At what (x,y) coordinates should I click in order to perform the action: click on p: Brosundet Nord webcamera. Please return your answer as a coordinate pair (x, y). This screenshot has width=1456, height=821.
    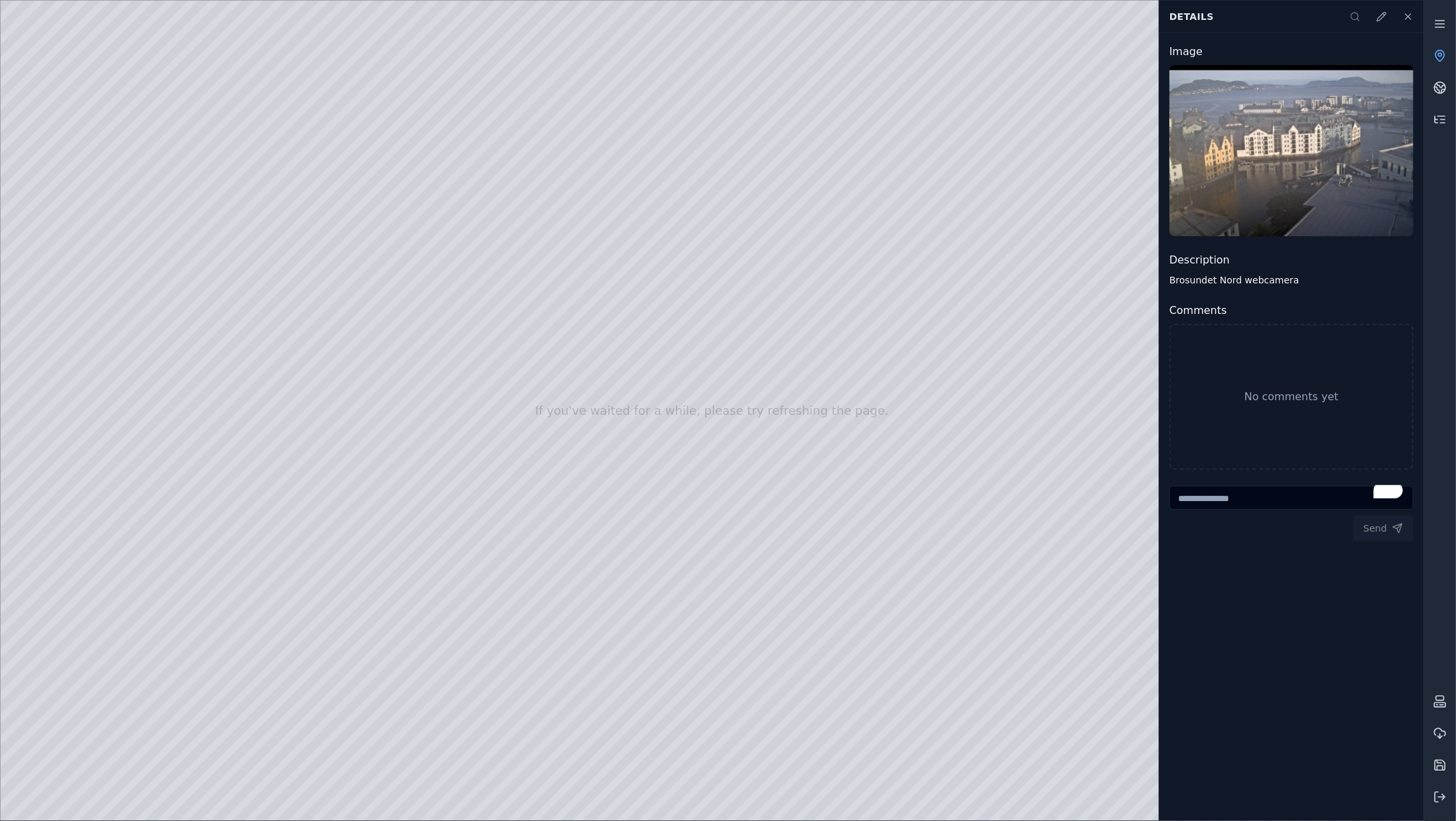
    Looking at the image, I should click on (1234, 280).